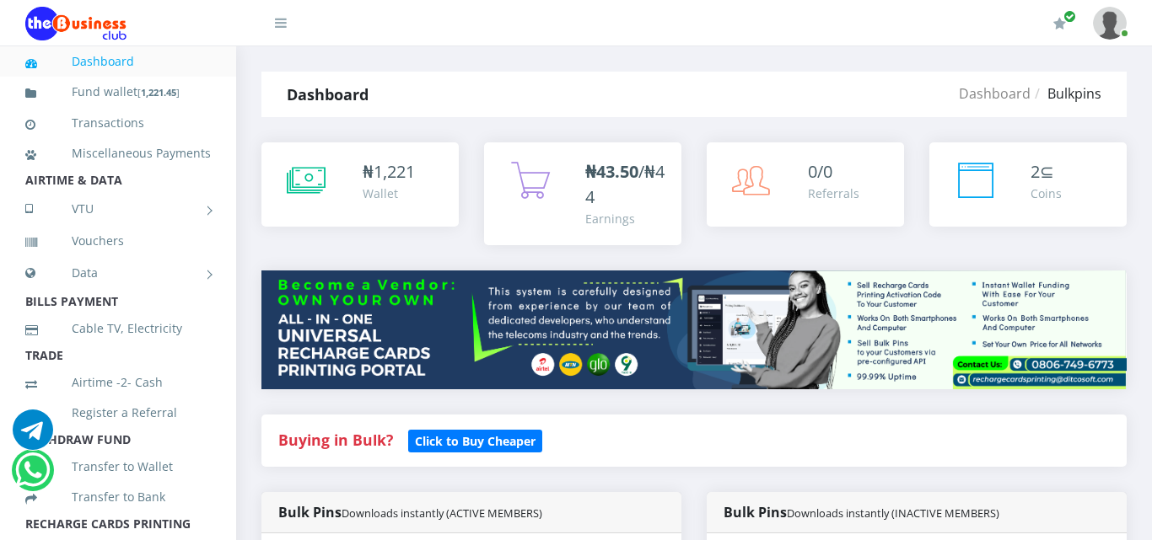  I want to click on a: VTU, so click(118, 209).